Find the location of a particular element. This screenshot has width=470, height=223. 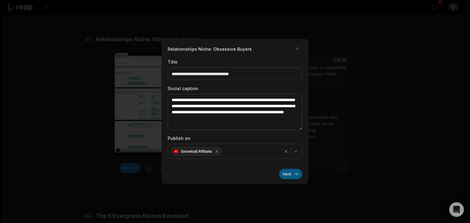

div: Snowball Affiliate is located at coordinates (196, 152).